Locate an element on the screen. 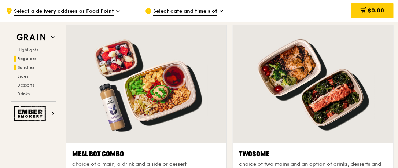 This screenshot has width=398, height=168. span: Drinks is located at coordinates (23, 94).